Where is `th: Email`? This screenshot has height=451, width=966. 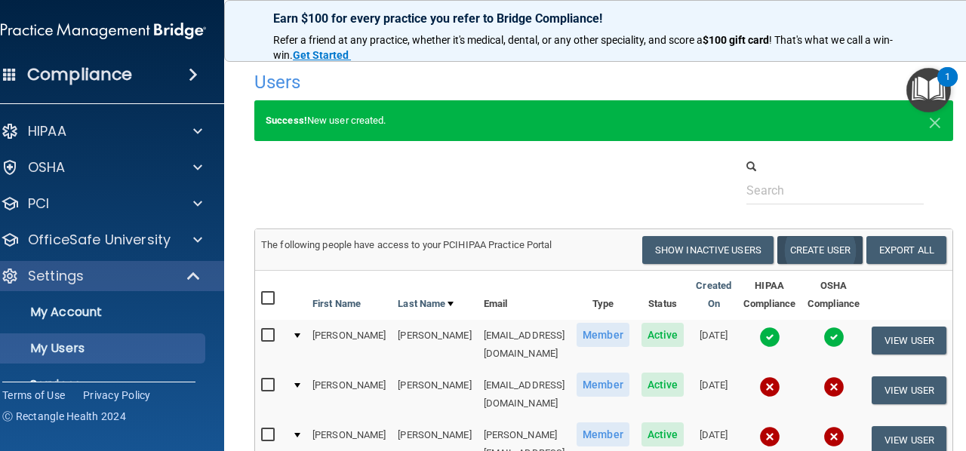 th: Email is located at coordinates (524, 295).